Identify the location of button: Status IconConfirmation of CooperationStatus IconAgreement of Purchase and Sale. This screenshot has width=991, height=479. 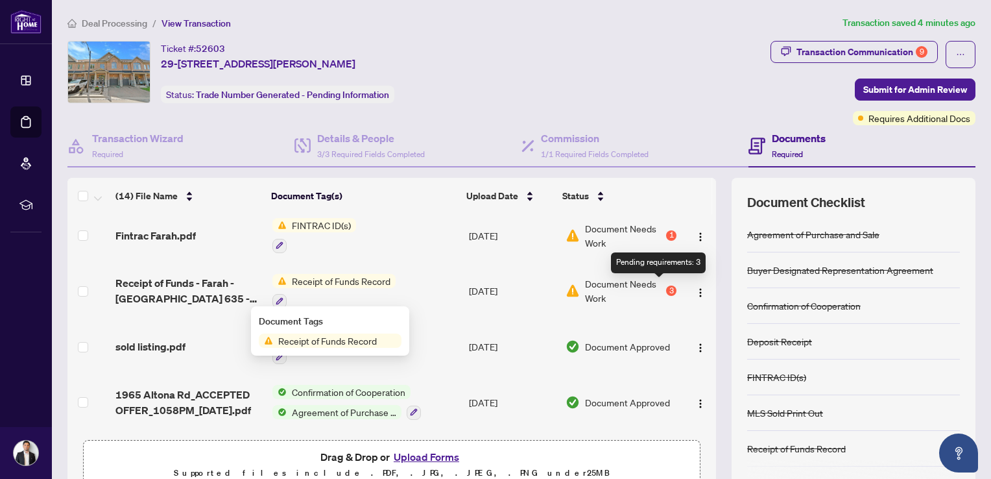
(347, 402).